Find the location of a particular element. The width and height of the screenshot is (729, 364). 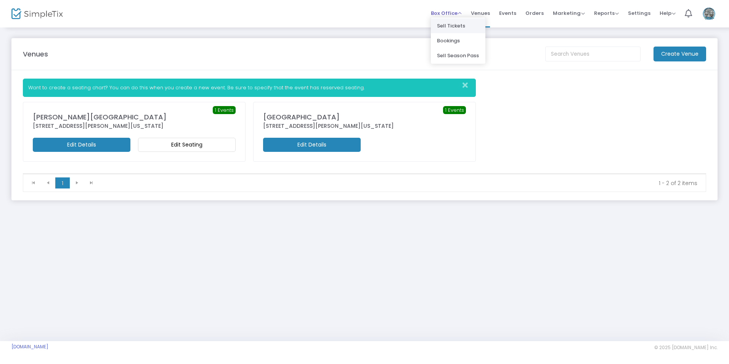

m-button: Create Venue is located at coordinates (680, 54).